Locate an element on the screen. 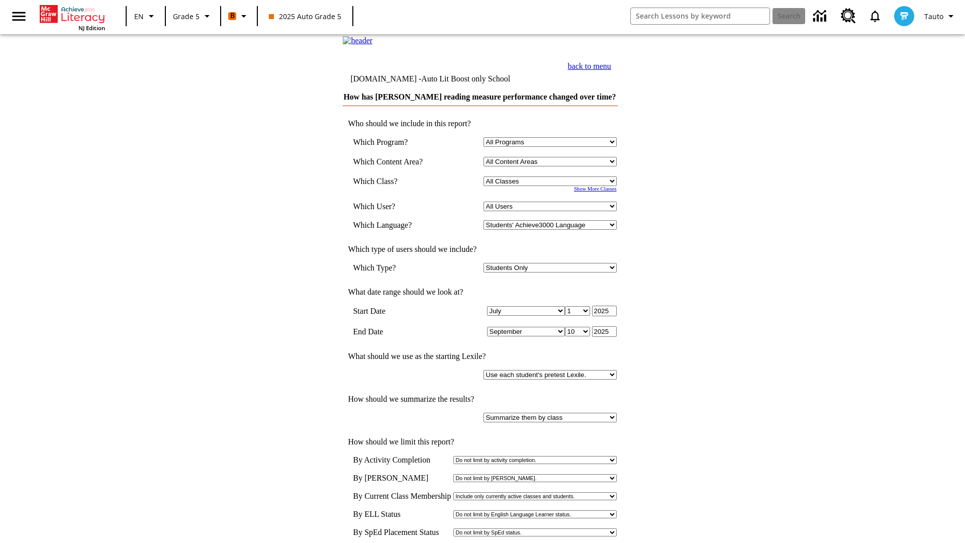 The width and height of the screenshot is (965, 543). td: By Activity Completion is located at coordinates (402, 460).